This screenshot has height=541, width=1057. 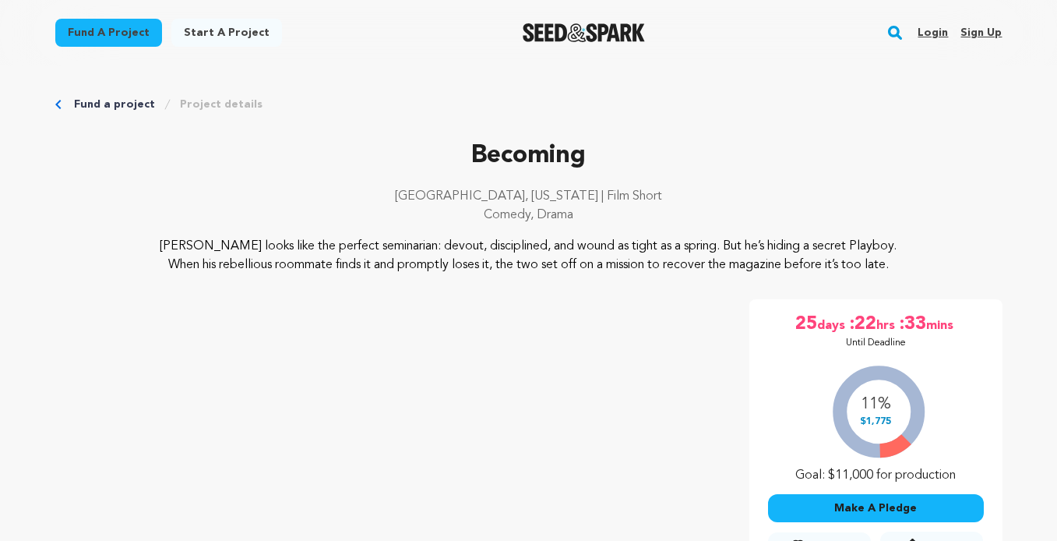 I want to click on a: Seed&Spark Homepage, so click(x=583, y=33).